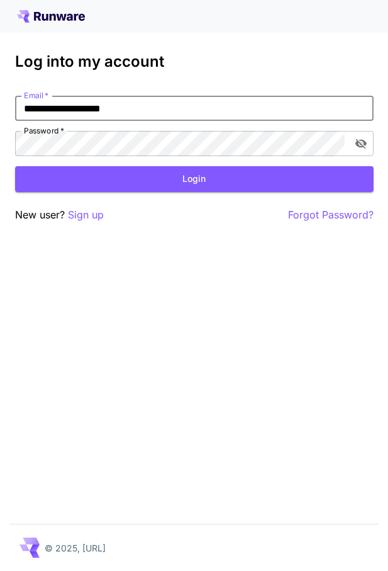 This screenshot has height=571, width=388. What do you see at coordinates (59, 215) in the screenshot?
I see `p: New user?` at bounding box center [59, 215].